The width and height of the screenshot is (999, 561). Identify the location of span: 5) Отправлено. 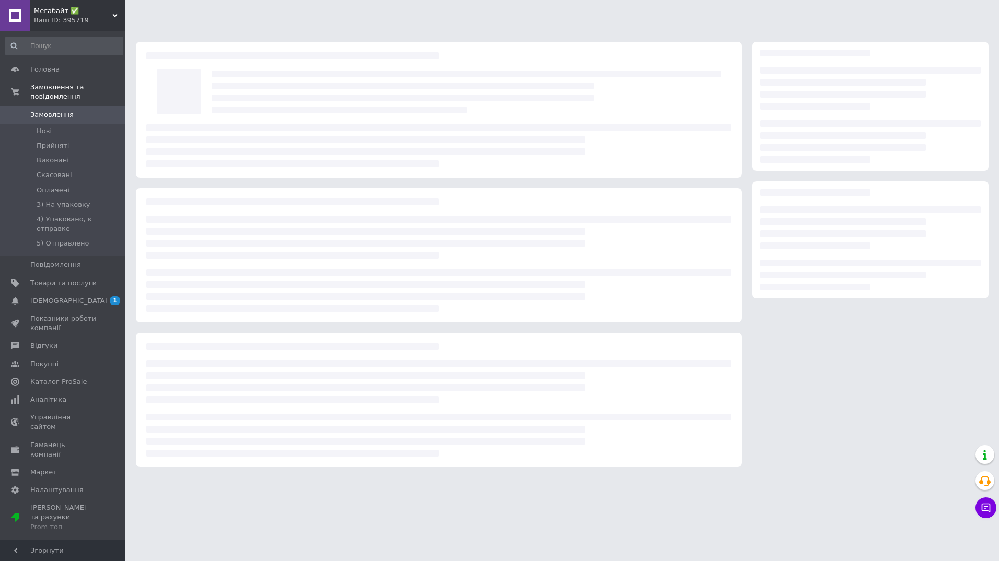
(63, 244).